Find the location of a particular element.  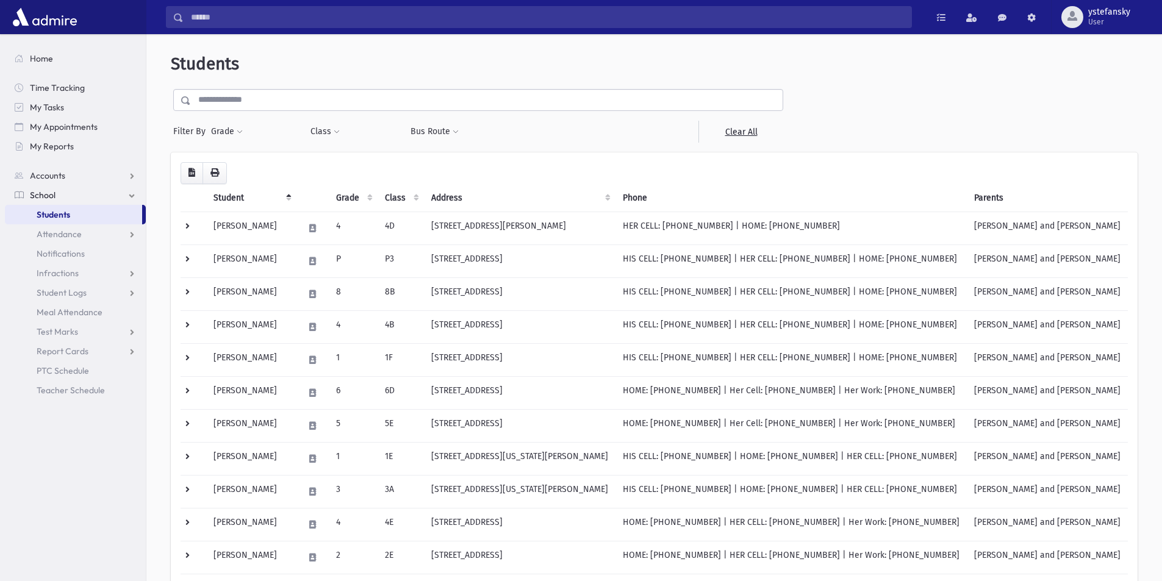

a: Teacher Schedule is located at coordinates (75, 390).